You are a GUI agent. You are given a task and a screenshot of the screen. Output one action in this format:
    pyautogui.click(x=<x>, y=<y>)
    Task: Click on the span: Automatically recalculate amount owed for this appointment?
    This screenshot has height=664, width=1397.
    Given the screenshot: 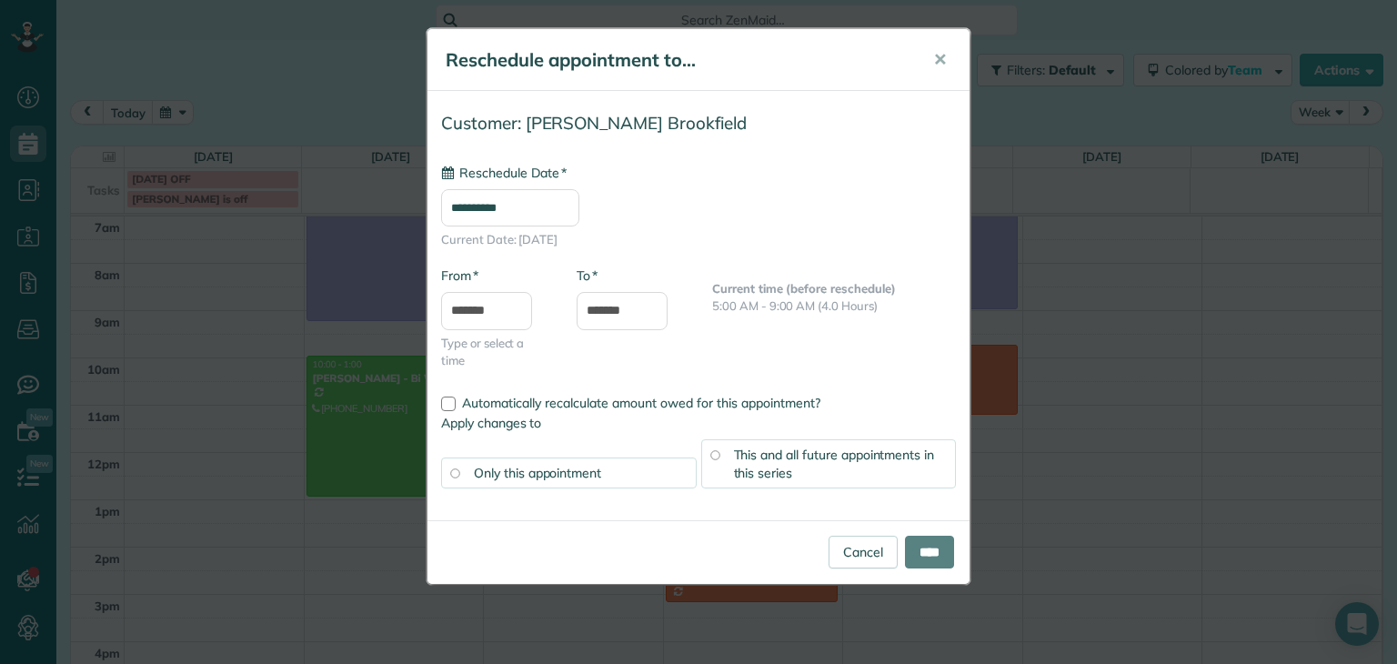 What is the action you would take?
    pyautogui.click(x=641, y=403)
    